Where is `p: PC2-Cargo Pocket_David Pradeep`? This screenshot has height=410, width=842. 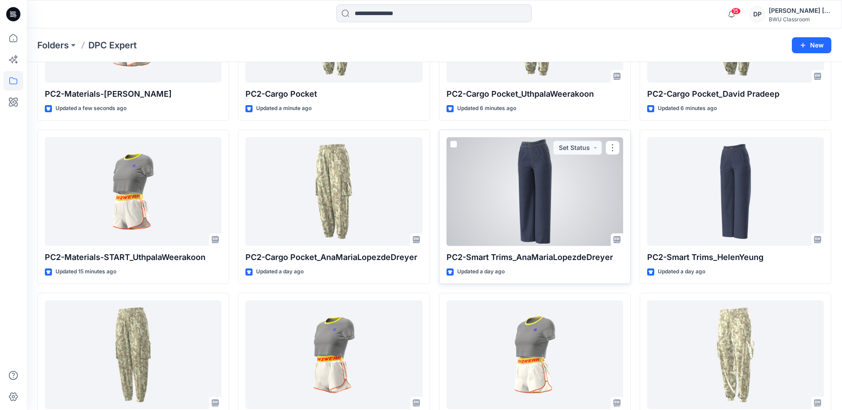
p: PC2-Cargo Pocket_David Pradeep is located at coordinates (736, 94).